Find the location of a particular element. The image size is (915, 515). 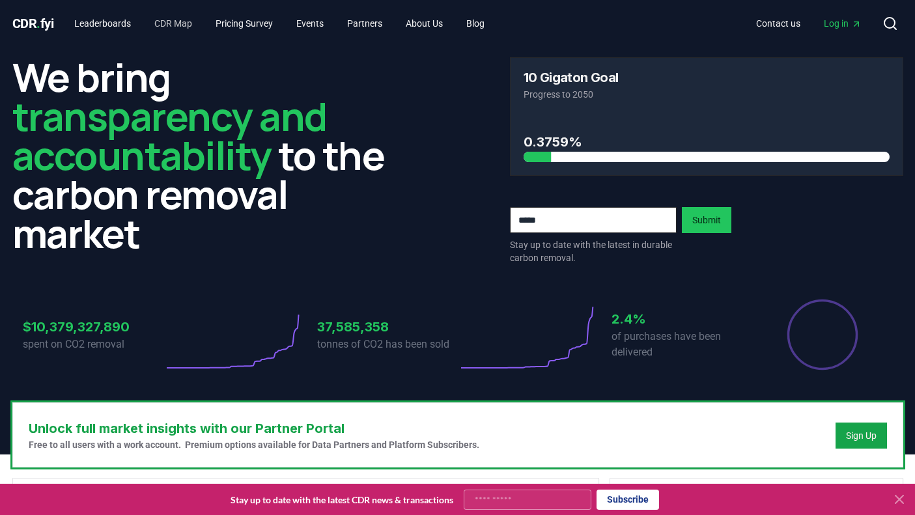

h2: We bring to the carbon removal market is located at coordinates (209, 155).